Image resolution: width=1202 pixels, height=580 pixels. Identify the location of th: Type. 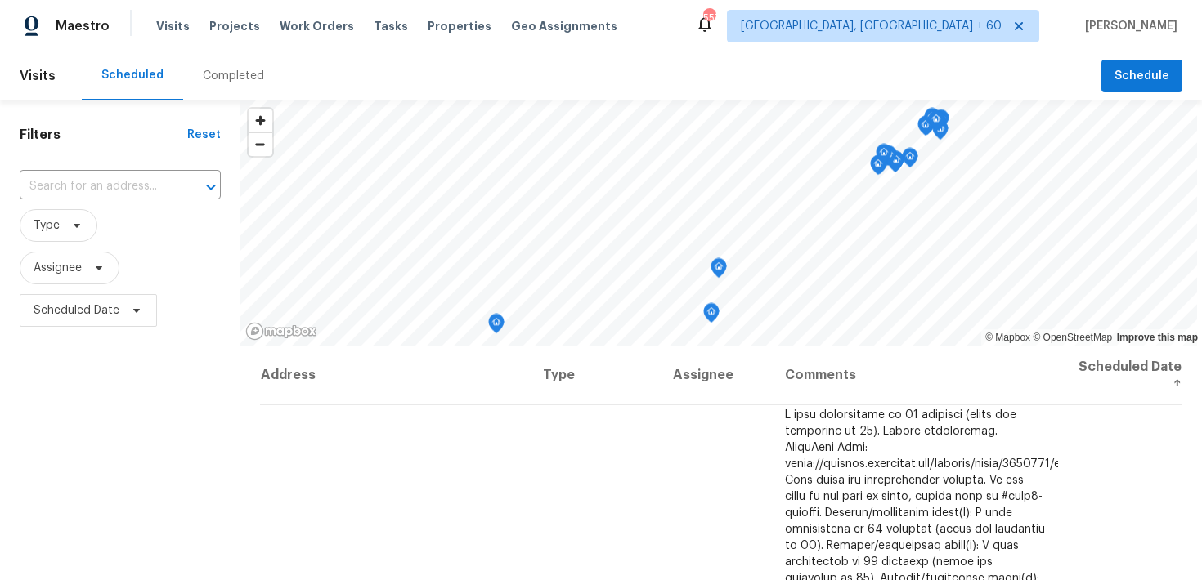
(594, 375).